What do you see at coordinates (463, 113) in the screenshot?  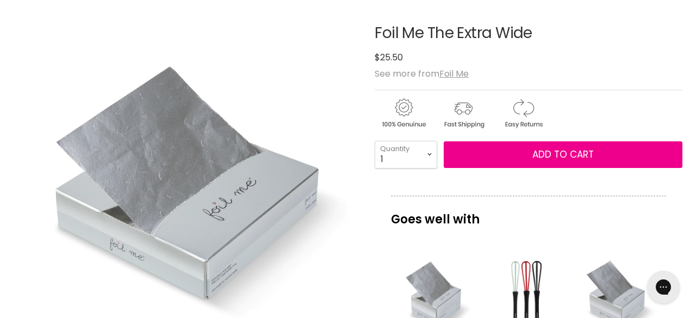 I see `img: shipping.gif` at bounding box center [463, 113].